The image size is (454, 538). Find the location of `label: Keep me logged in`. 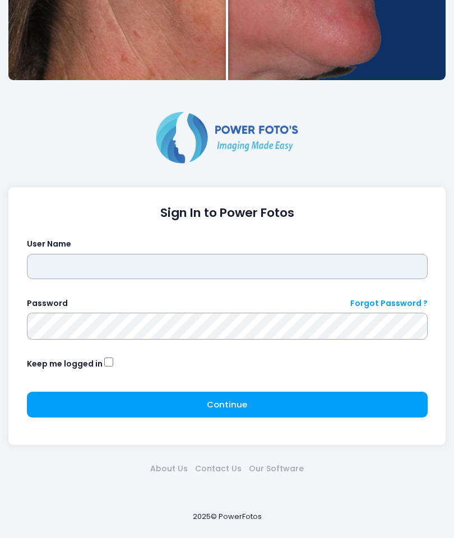

label: Keep me logged in is located at coordinates (65, 364).